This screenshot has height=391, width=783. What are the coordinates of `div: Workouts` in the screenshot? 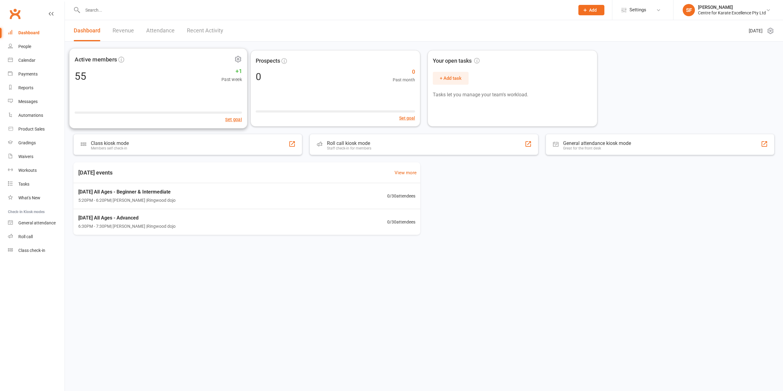 It's located at (28, 170).